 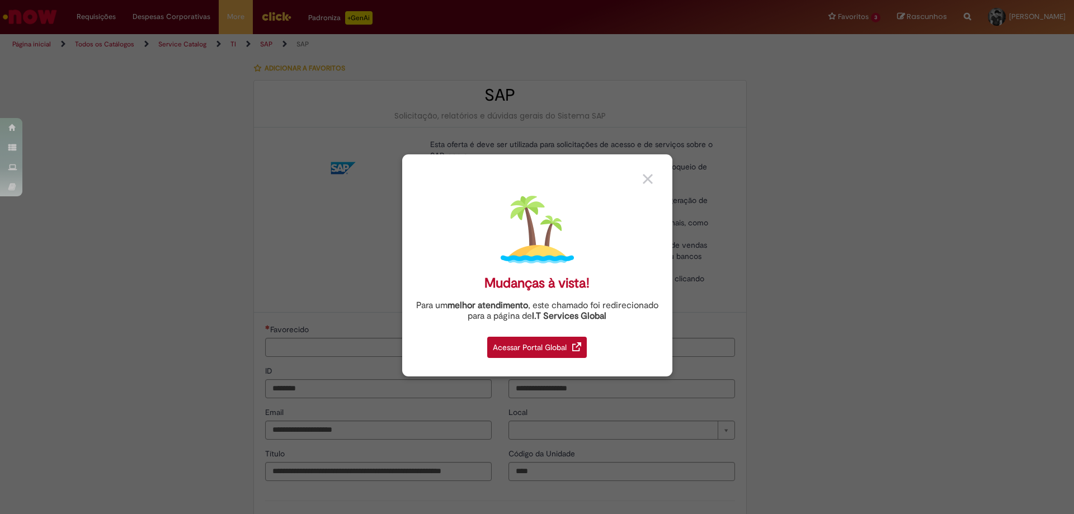 What do you see at coordinates (537, 344) in the screenshot?
I see `a: Acessar Portal Global` at bounding box center [537, 344].